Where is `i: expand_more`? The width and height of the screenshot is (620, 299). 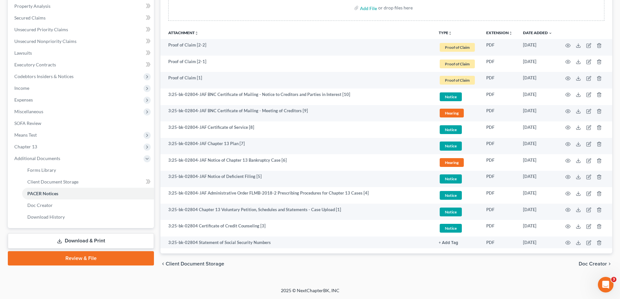
i: expand_more is located at coordinates (551, 33).